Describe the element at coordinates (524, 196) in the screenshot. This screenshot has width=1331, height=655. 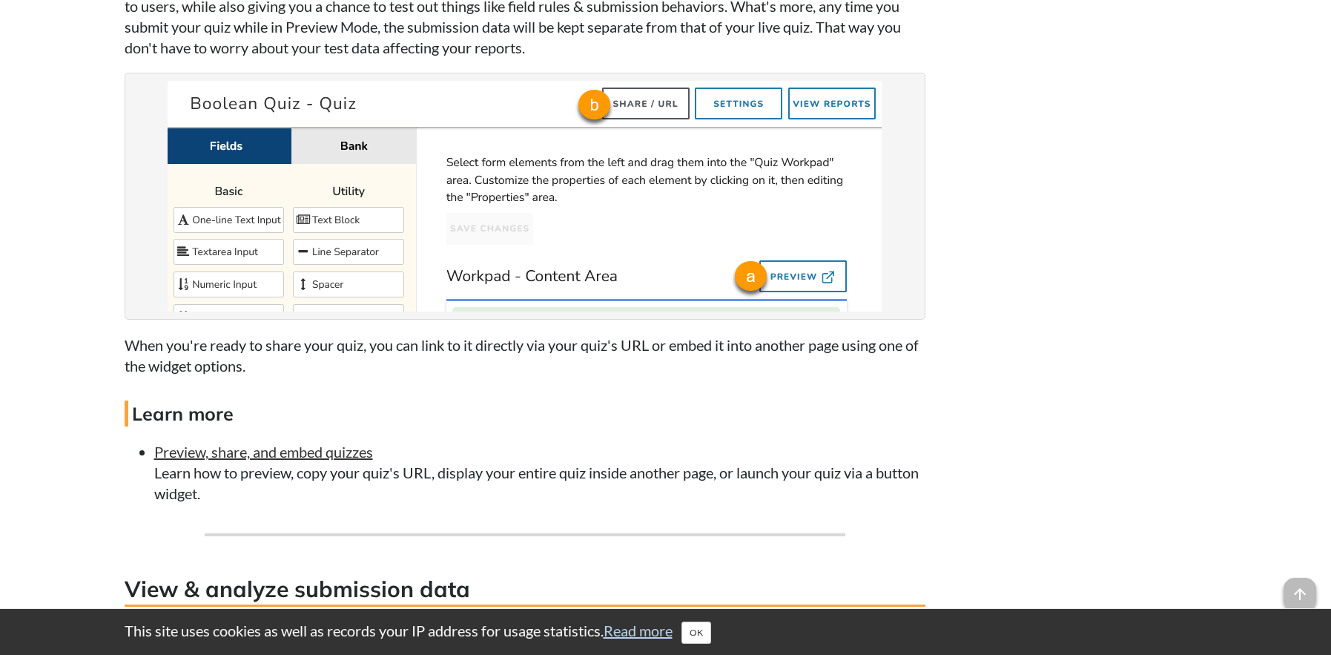
I see `img: The Preview and Share/URL buttons` at that location.